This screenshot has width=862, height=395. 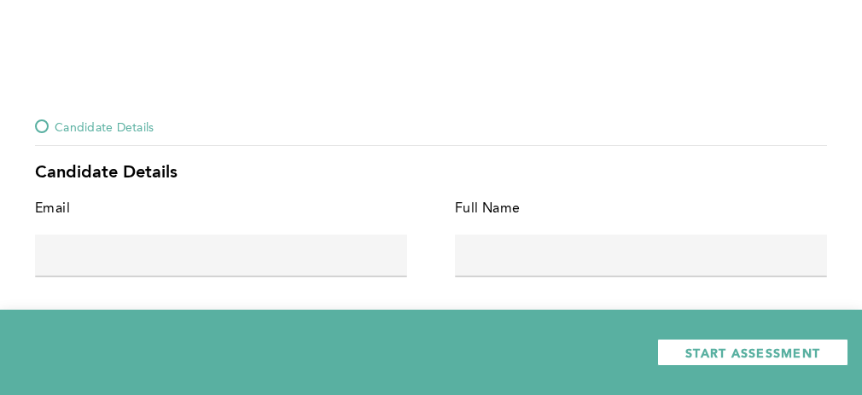 I want to click on div: Who is your point of contact for your application?, so click(x=619, y=318).